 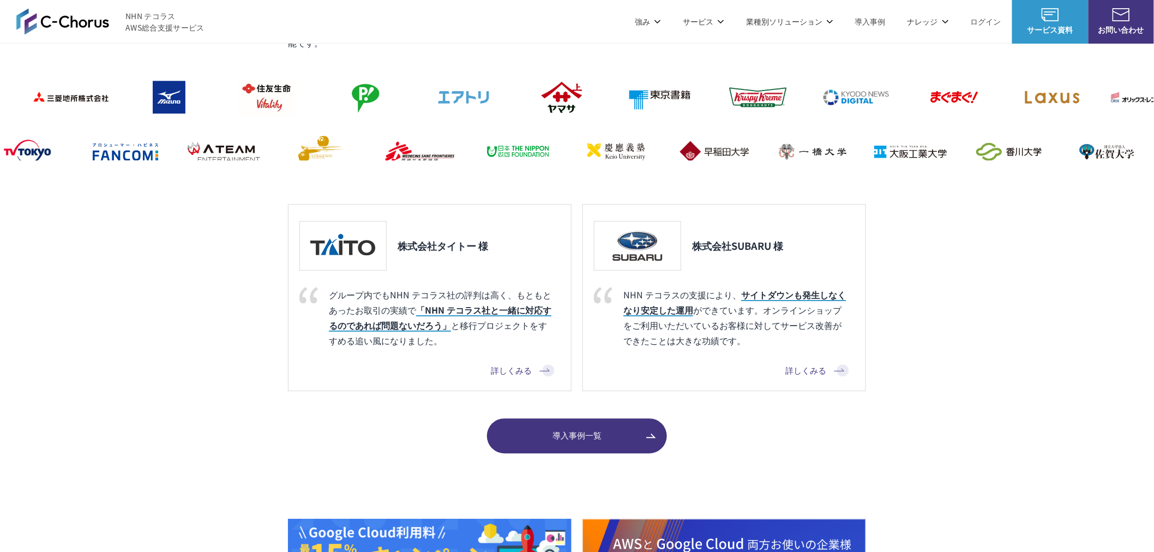 What do you see at coordinates (340, 152) in the screenshot?
I see `img: 国境なき医師団` at bounding box center [340, 152].